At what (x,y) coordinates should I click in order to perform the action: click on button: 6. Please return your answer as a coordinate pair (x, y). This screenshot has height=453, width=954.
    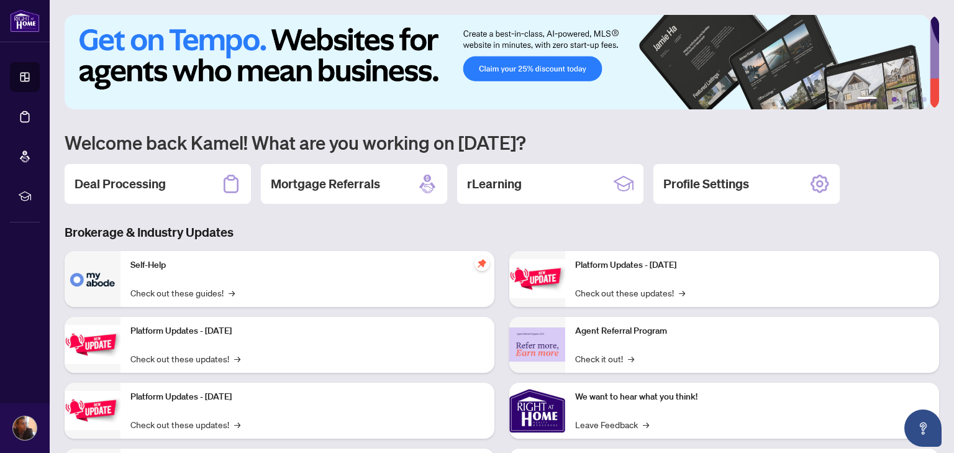
    Looking at the image, I should click on (924, 99).